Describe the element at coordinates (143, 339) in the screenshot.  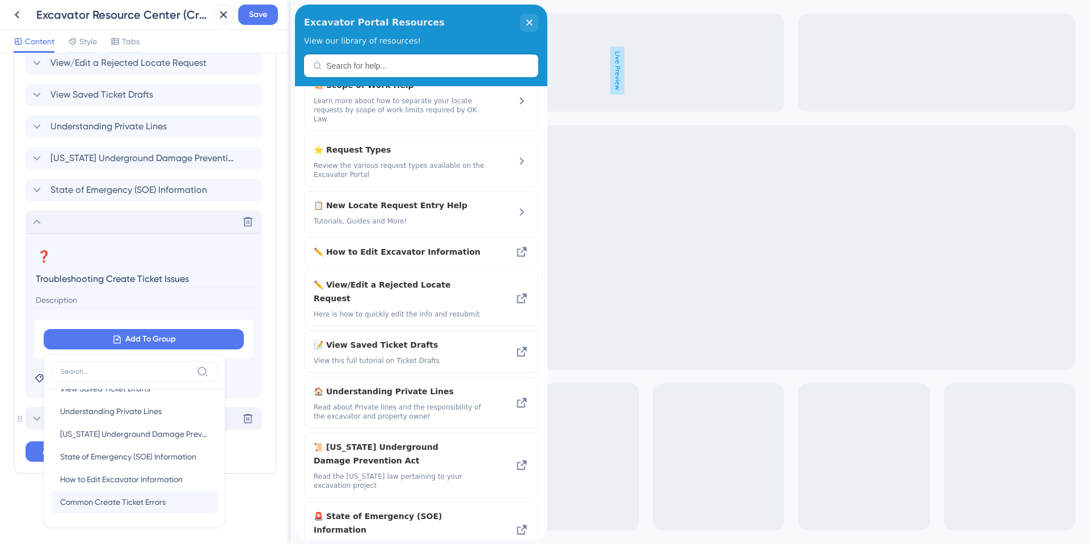
I see `button: Add To Group` at that location.